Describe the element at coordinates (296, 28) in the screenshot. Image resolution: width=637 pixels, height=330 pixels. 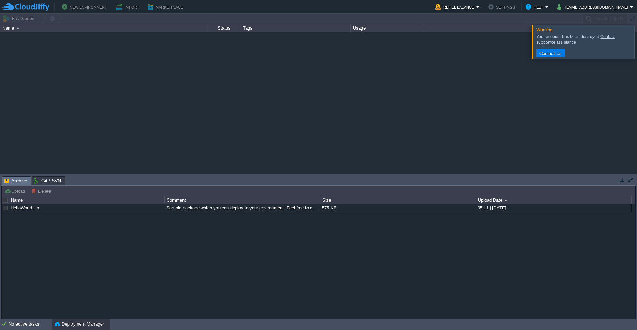
I see `div: Tags` at that location.